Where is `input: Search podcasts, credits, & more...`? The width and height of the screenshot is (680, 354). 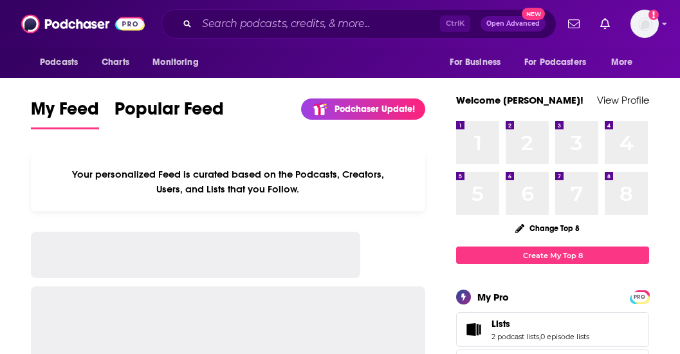 input: Search podcasts, credits, & more... is located at coordinates (318, 24).